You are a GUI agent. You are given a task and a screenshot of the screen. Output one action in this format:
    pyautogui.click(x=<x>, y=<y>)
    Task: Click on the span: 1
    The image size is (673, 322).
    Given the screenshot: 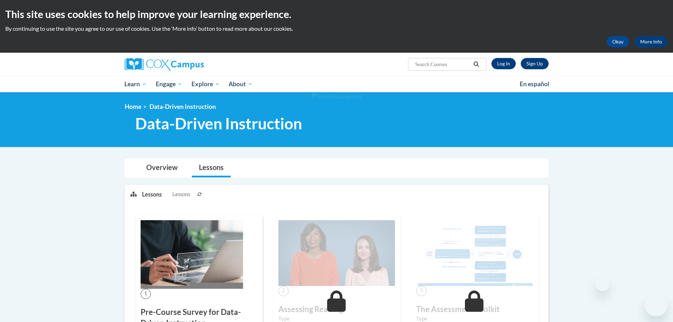 What is the action you would take?
    pyautogui.click(x=146, y=294)
    